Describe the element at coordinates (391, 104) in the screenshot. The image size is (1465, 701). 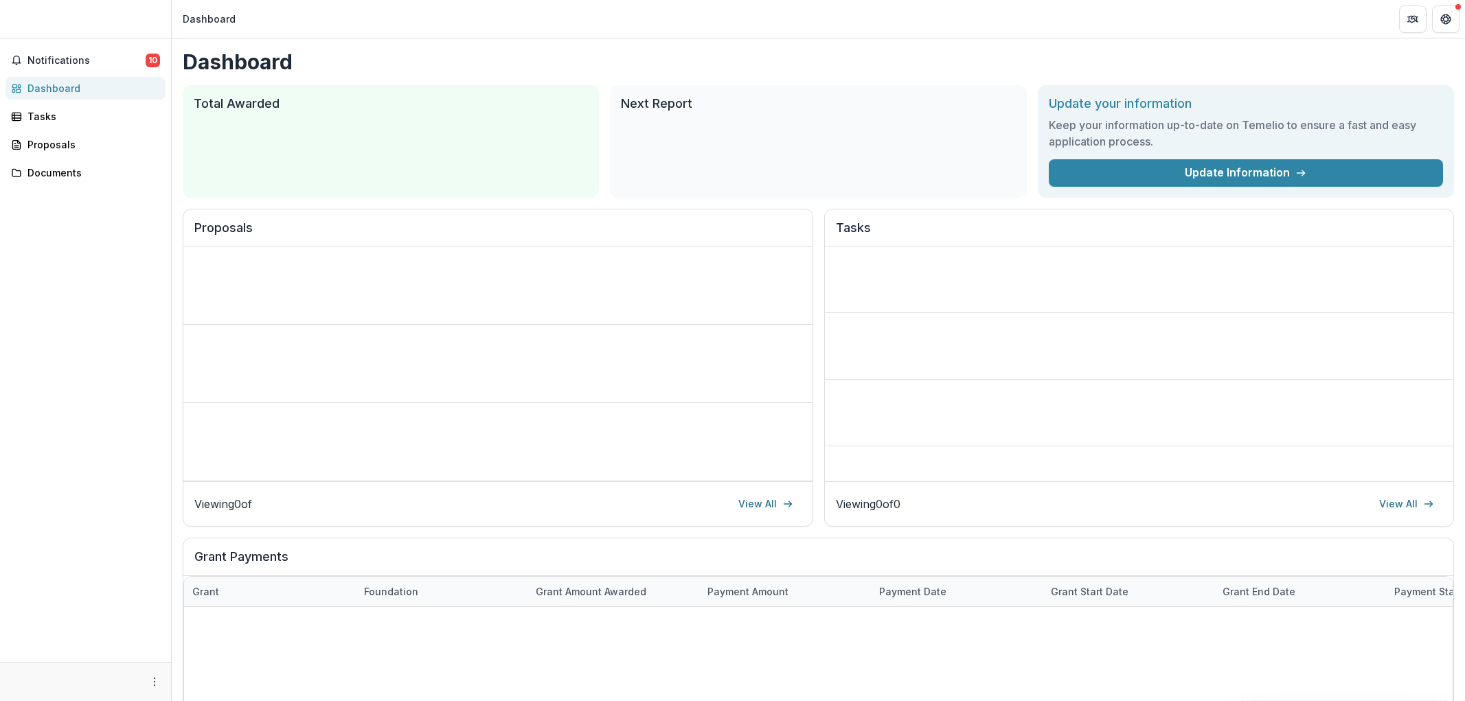
I see `h2: Total Awarded` at that location.